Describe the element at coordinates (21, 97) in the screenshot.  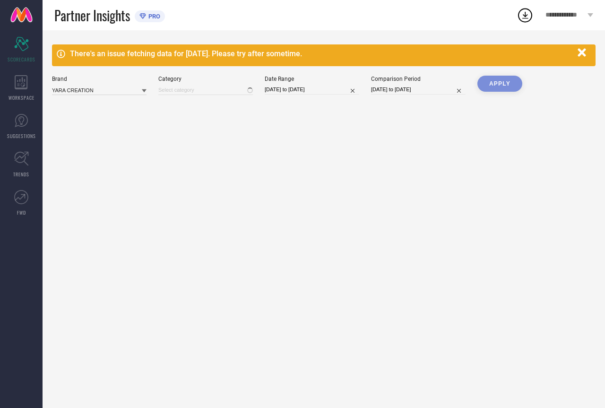
I see `span: WORKSPACE` at that location.